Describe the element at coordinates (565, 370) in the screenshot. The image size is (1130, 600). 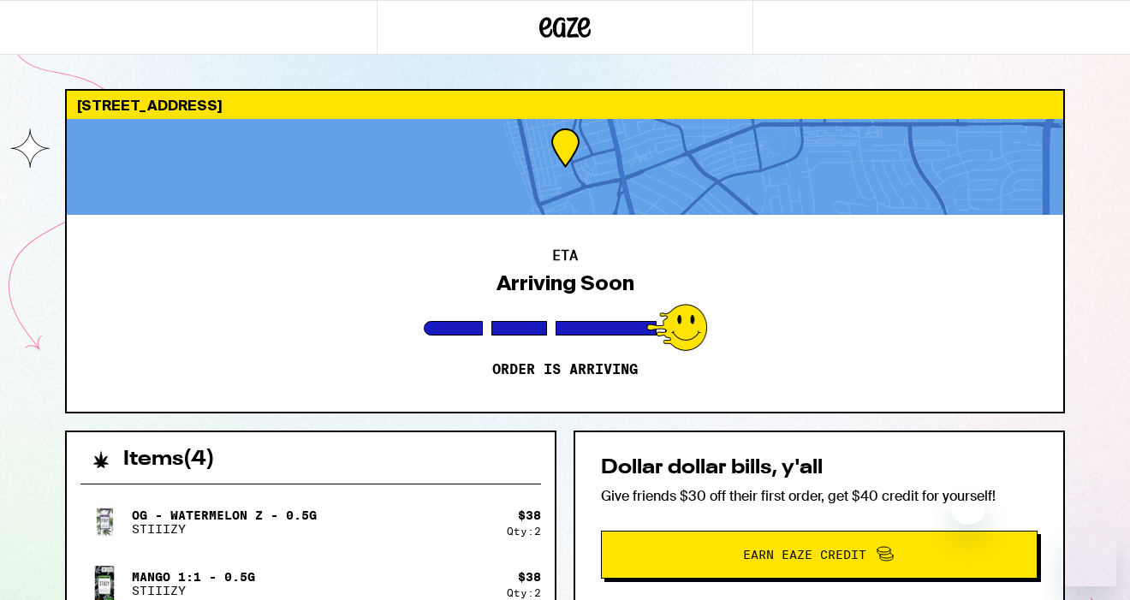
I see `p: Order is arriving` at that location.